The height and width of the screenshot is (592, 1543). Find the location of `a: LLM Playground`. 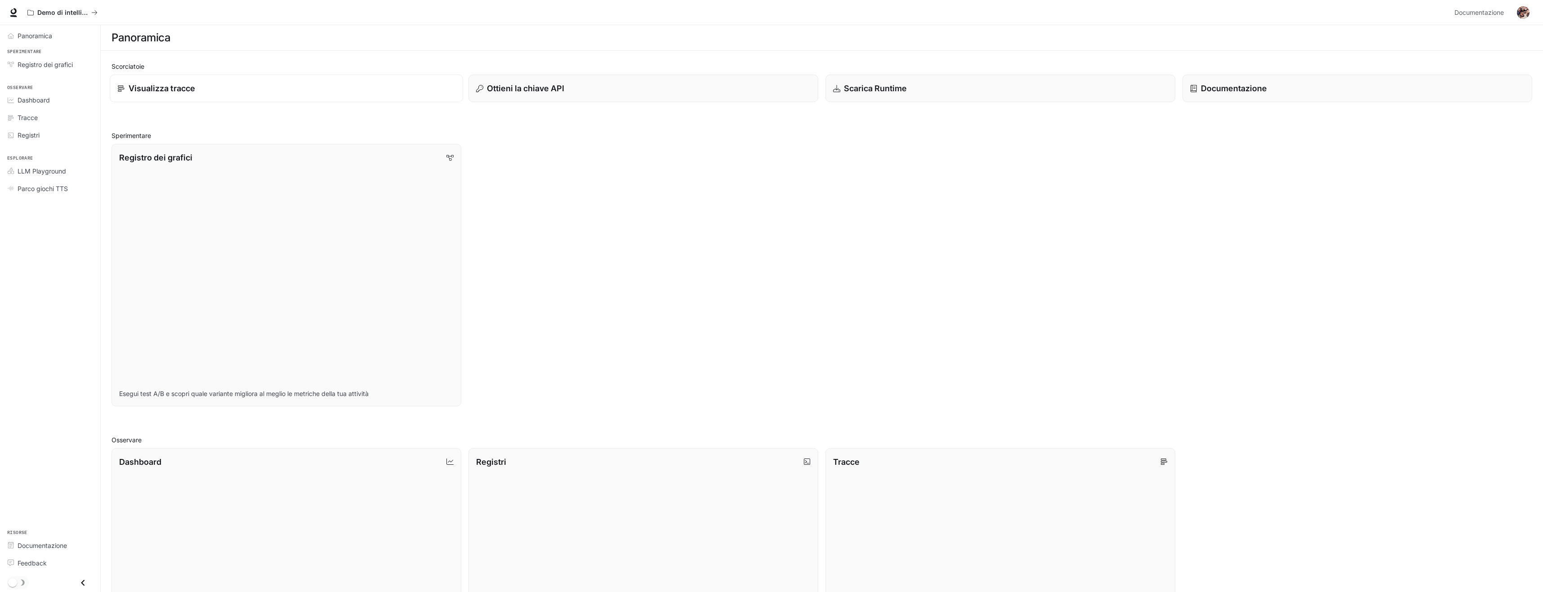

a: LLM Playground is located at coordinates (50, 171).